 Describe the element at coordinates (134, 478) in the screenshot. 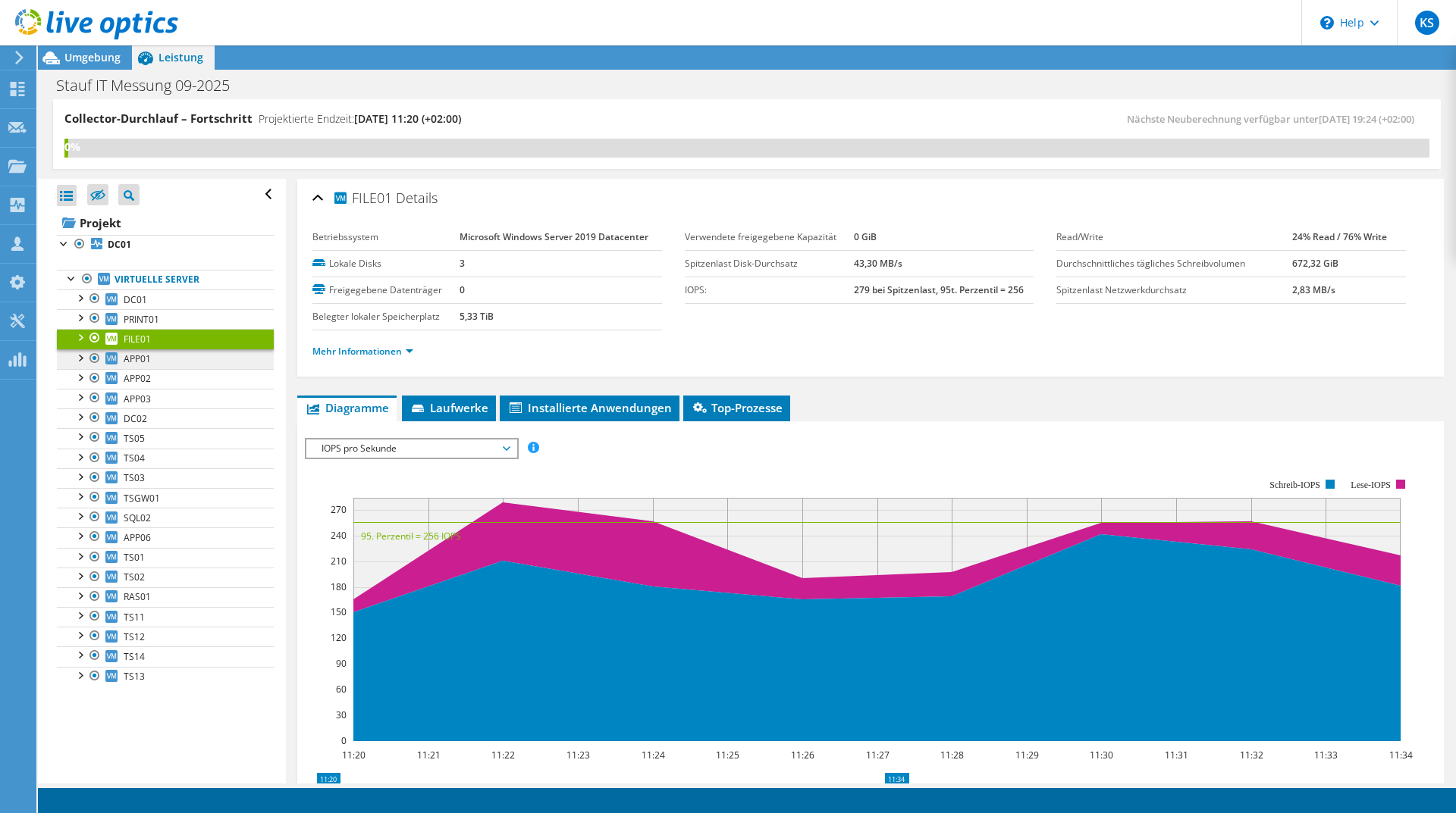

I see `span: TS03` at that location.